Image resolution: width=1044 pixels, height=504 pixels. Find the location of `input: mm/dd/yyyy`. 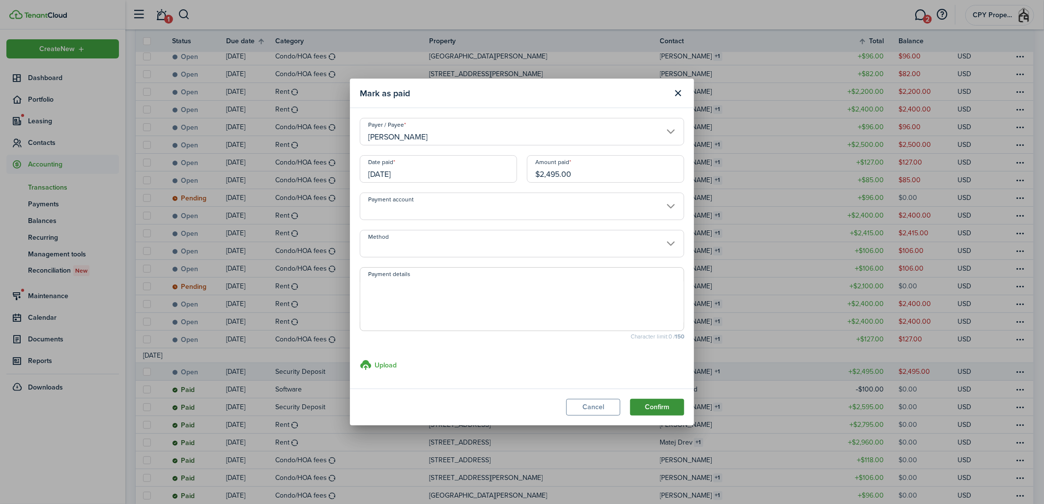

input: mm/dd/yyyy is located at coordinates (439, 169).